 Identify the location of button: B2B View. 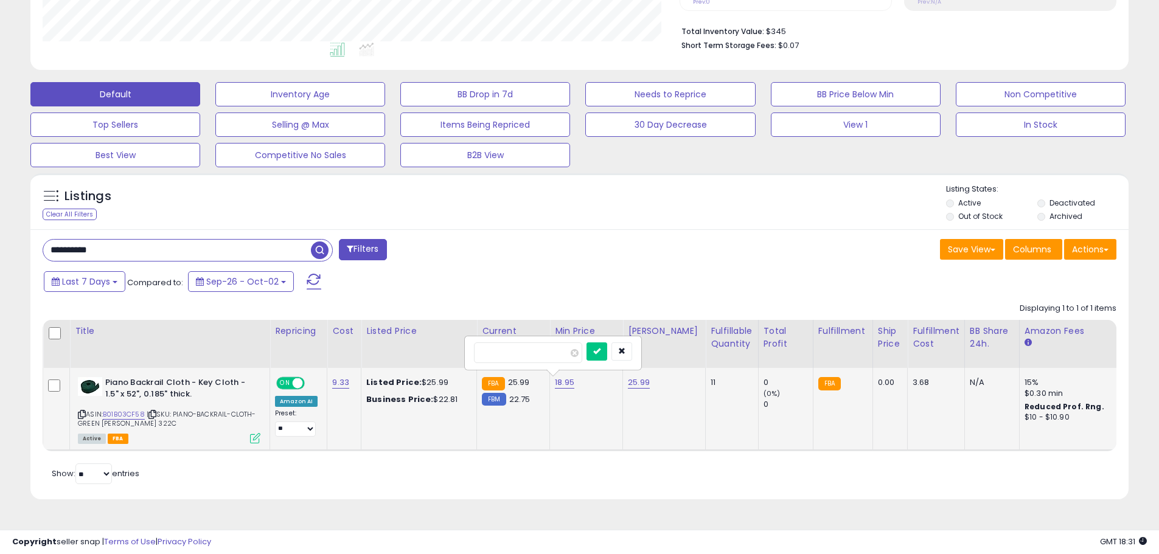
(485, 155).